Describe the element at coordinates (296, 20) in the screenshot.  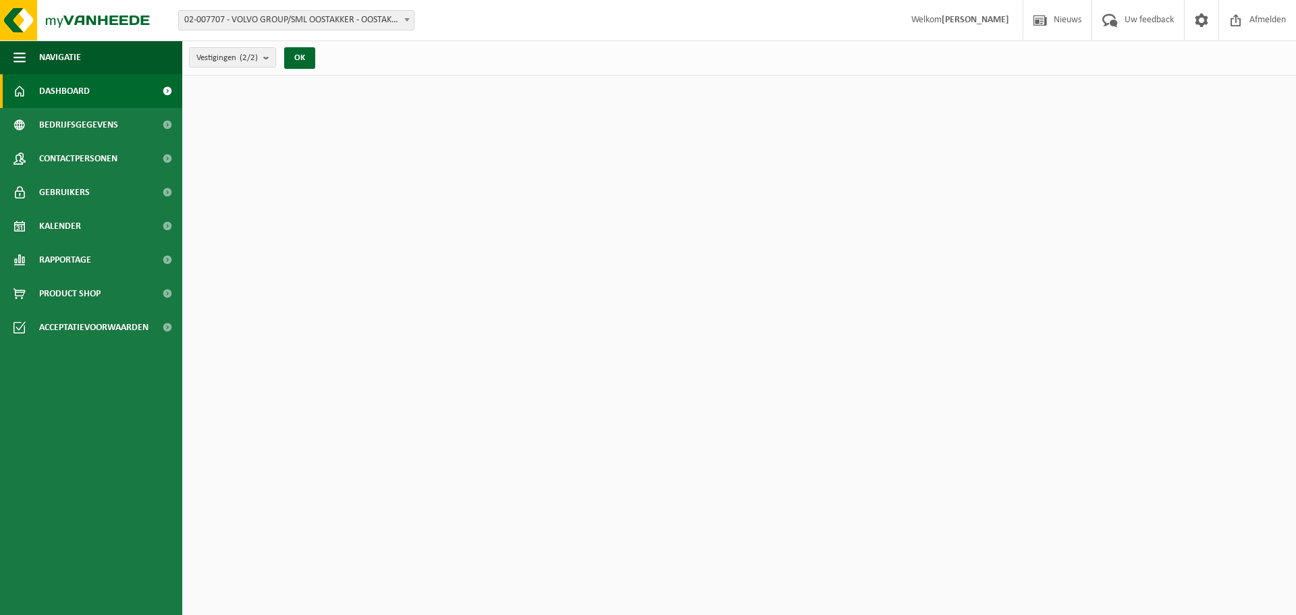
I see `span: 02-007707 - VOLVO GROUP/SML OOSTAKKER - OOSTAKKER` at that location.